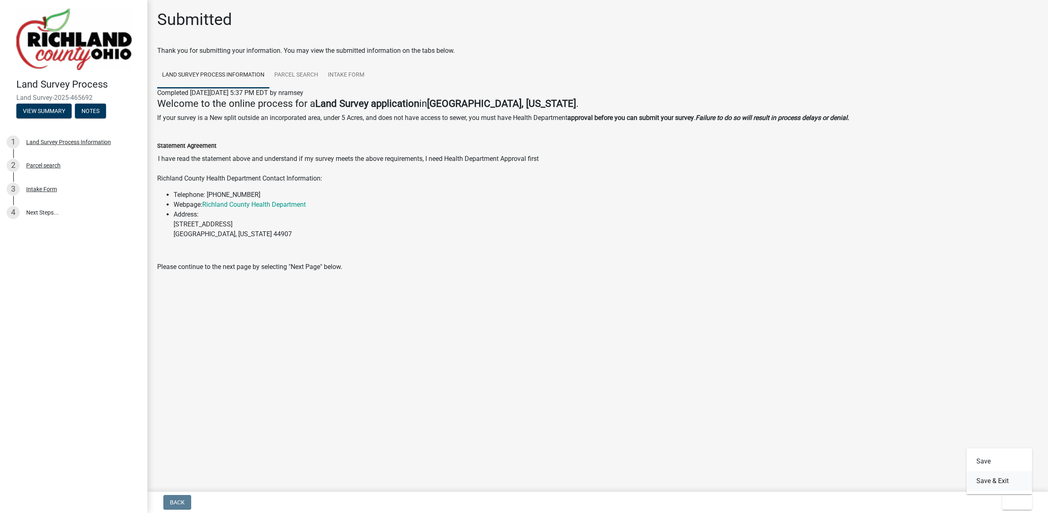 The image size is (1048, 513). What do you see at coordinates (68, 142) in the screenshot?
I see `div: Land Survey Process Information` at bounding box center [68, 142].